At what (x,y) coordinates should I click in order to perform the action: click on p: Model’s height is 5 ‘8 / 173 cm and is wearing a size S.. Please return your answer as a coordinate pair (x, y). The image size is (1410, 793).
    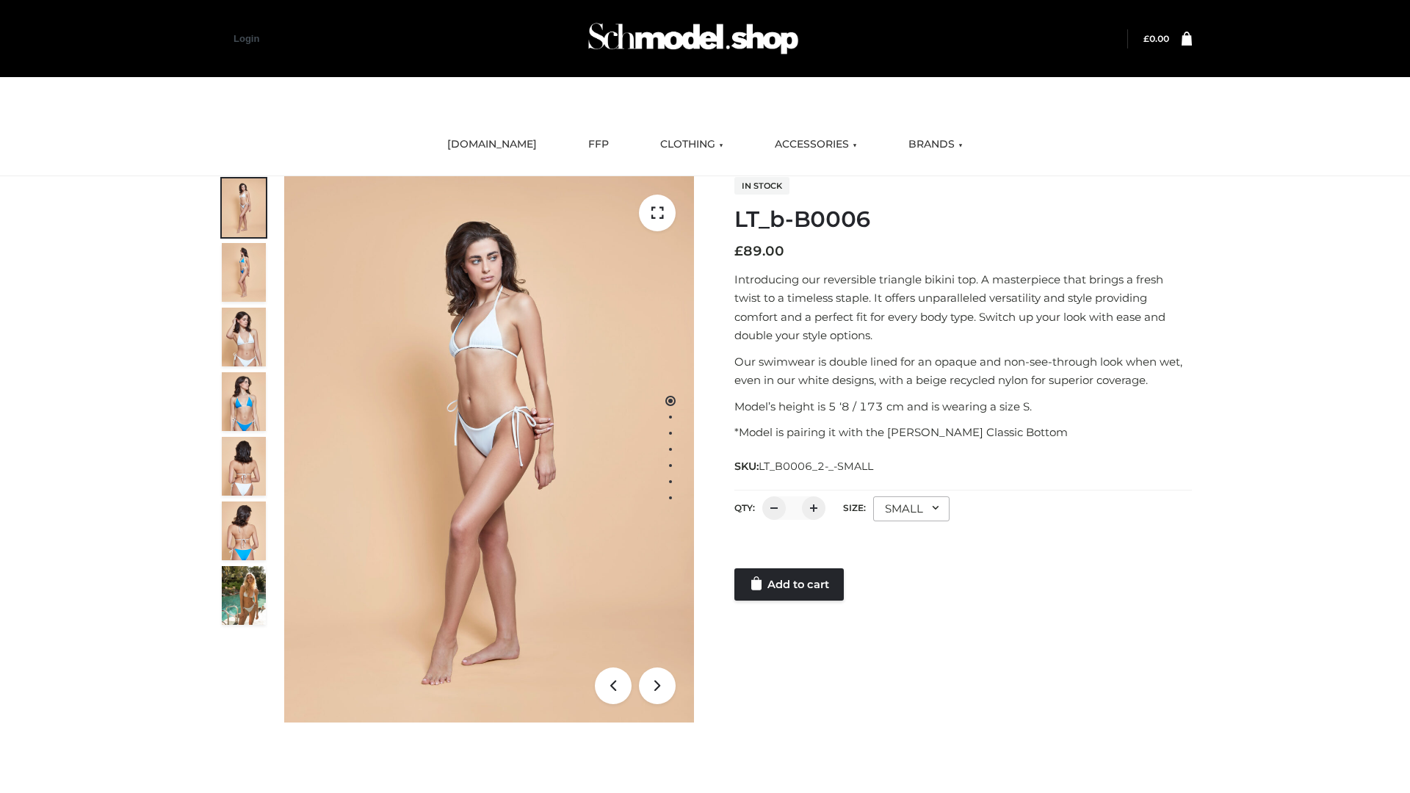
    Looking at the image, I should click on (963, 407).